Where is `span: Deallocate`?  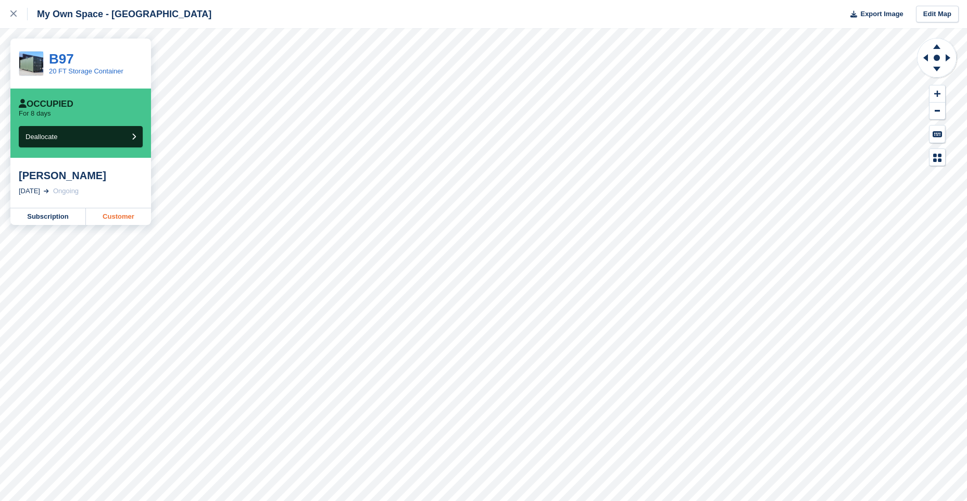
span: Deallocate is located at coordinates (41, 136).